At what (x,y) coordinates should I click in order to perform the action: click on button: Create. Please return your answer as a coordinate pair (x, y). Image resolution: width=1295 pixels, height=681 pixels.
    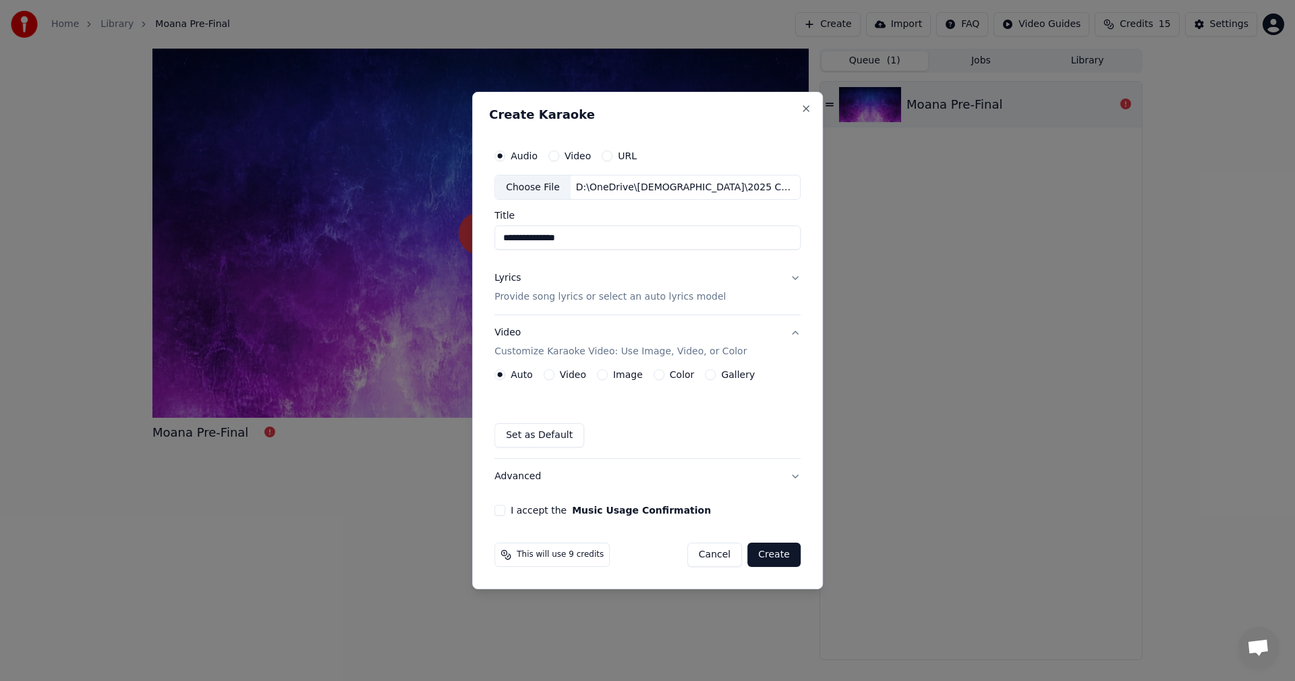
    Looking at the image, I should click on (774, 555).